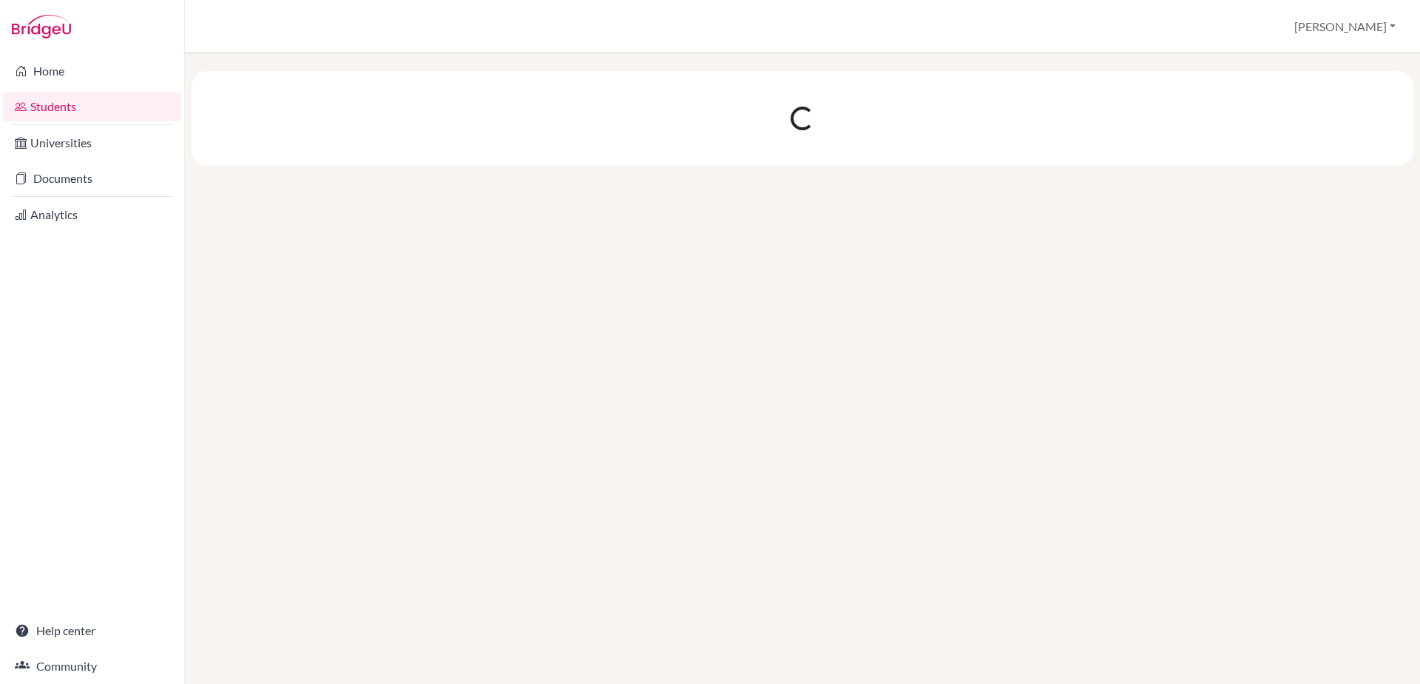 The width and height of the screenshot is (1420, 684). What do you see at coordinates (92, 666) in the screenshot?
I see `a: Community` at bounding box center [92, 666].